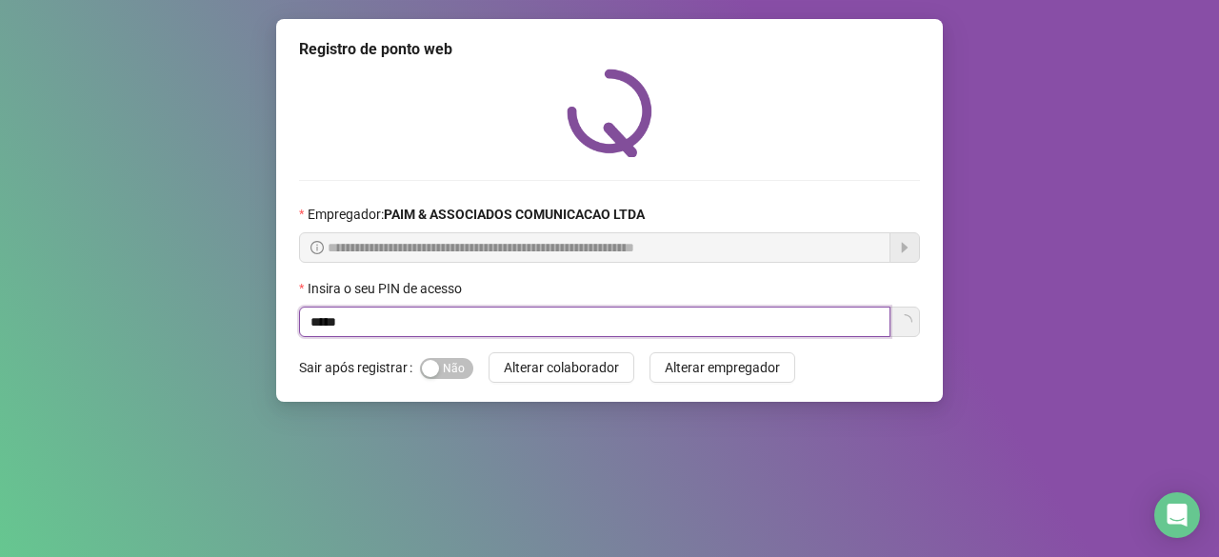  I want to click on button: Alterar empregador, so click(722, 368).